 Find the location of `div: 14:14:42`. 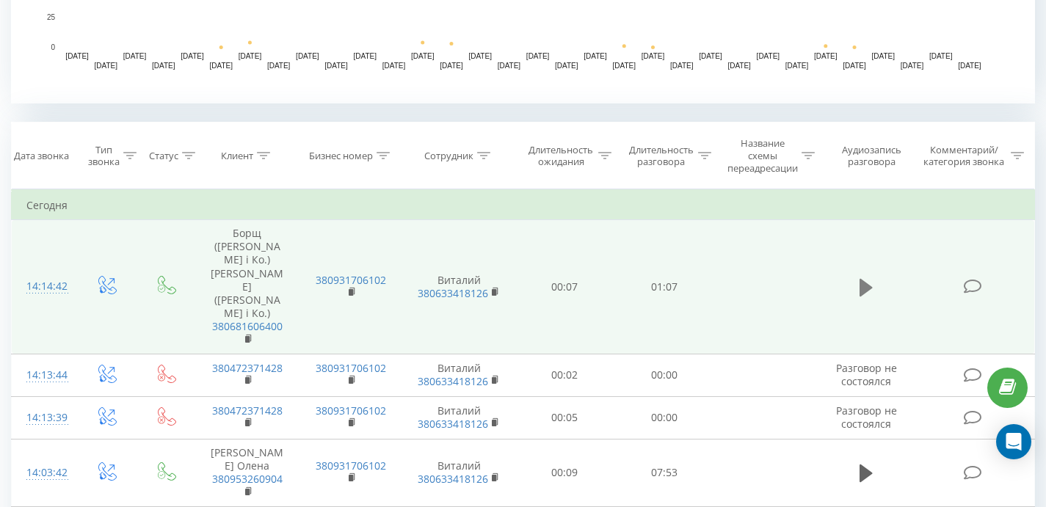

div: 14:14:42 is located at coordinates (43, 286).